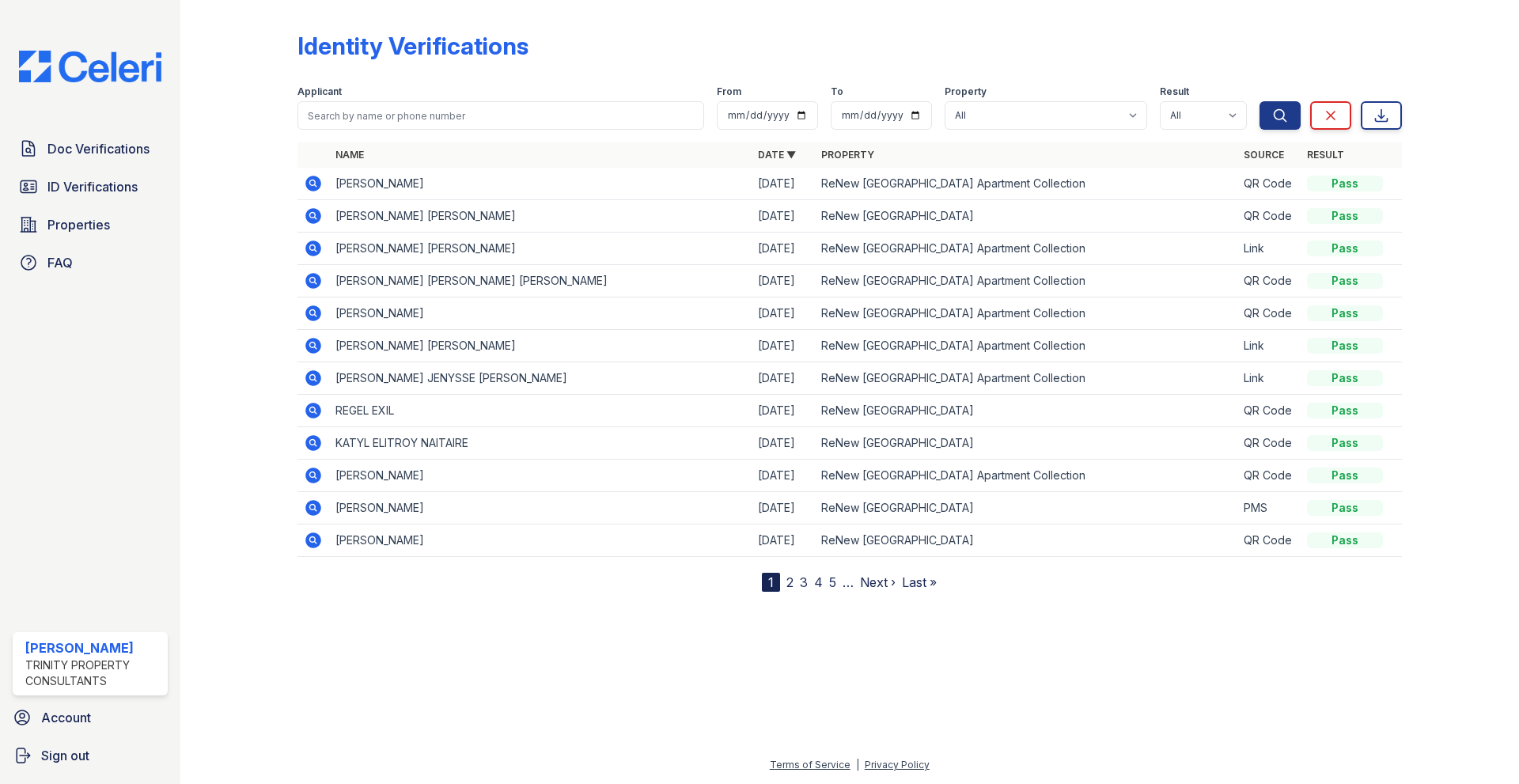 This screenshot has height=784, width=1519. I want to click on a: Next ›, so click(877, 582).